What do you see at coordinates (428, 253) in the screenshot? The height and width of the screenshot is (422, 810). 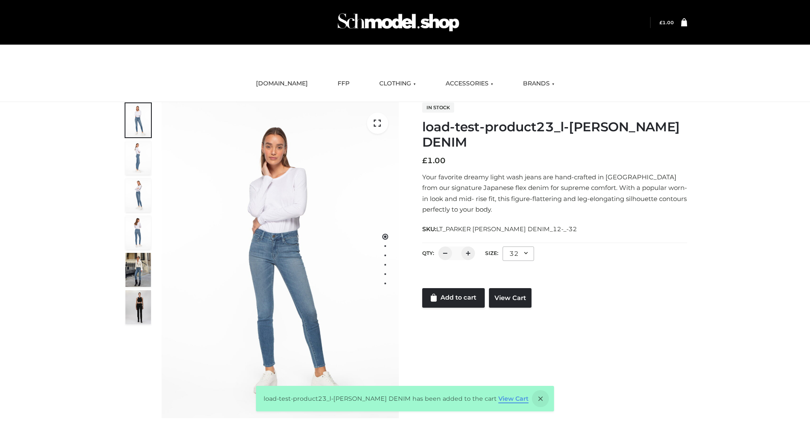 I see `label: QTY:` at bounding box center [428, 253].